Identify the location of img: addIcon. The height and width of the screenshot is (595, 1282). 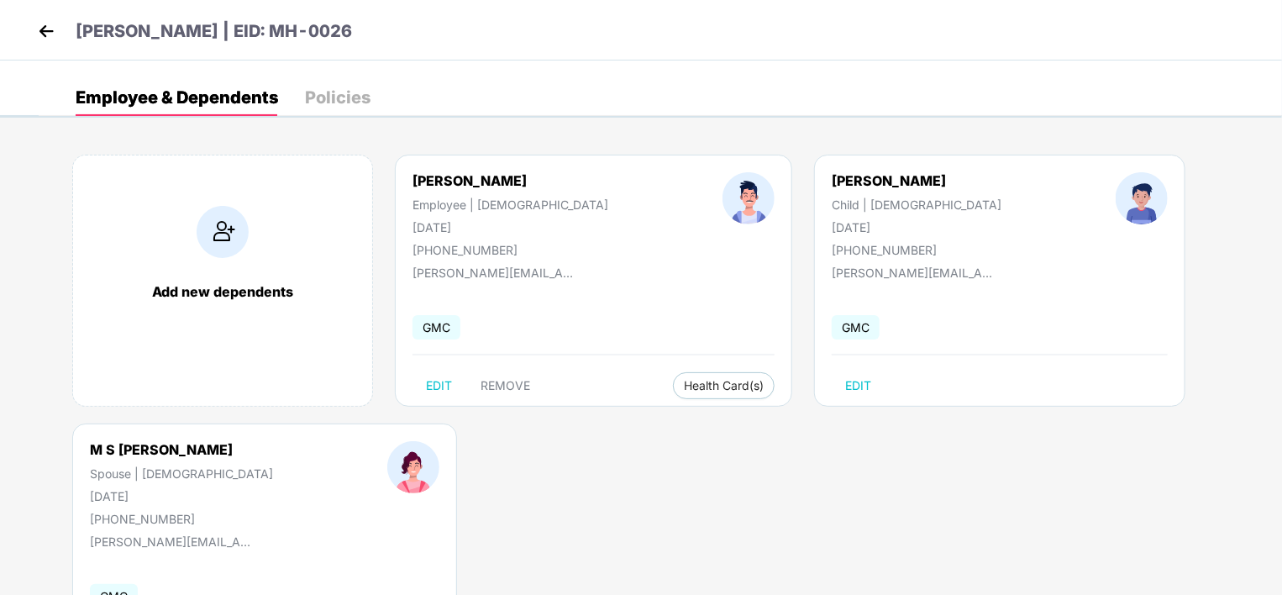
(223, 232).